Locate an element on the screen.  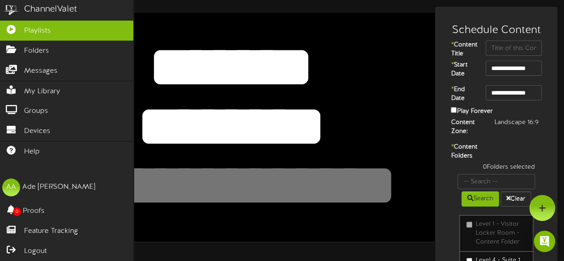
div: Landscape 16:9 is located at coordinates (518, 123).